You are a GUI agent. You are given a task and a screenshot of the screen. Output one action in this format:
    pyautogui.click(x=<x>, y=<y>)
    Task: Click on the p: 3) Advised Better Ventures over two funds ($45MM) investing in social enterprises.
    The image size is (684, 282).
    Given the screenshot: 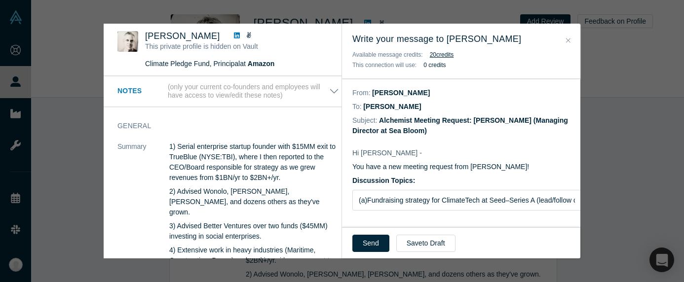 What is the action you would take?
    pyautogui.click(x=254, y=232)
    